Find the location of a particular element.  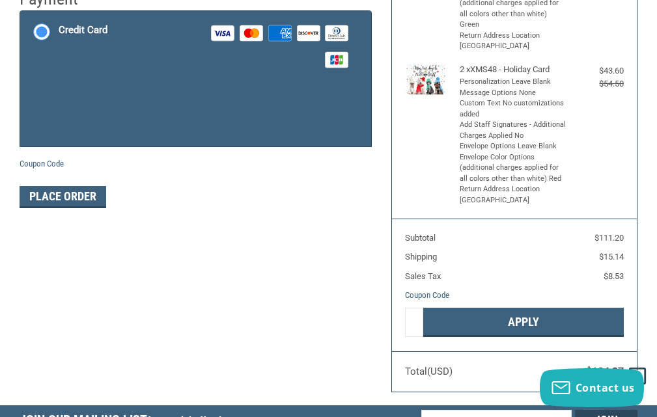

li: Envelope Color Options (additional charges applied for all colors other than white) Red is located at coordinates (513, 169).